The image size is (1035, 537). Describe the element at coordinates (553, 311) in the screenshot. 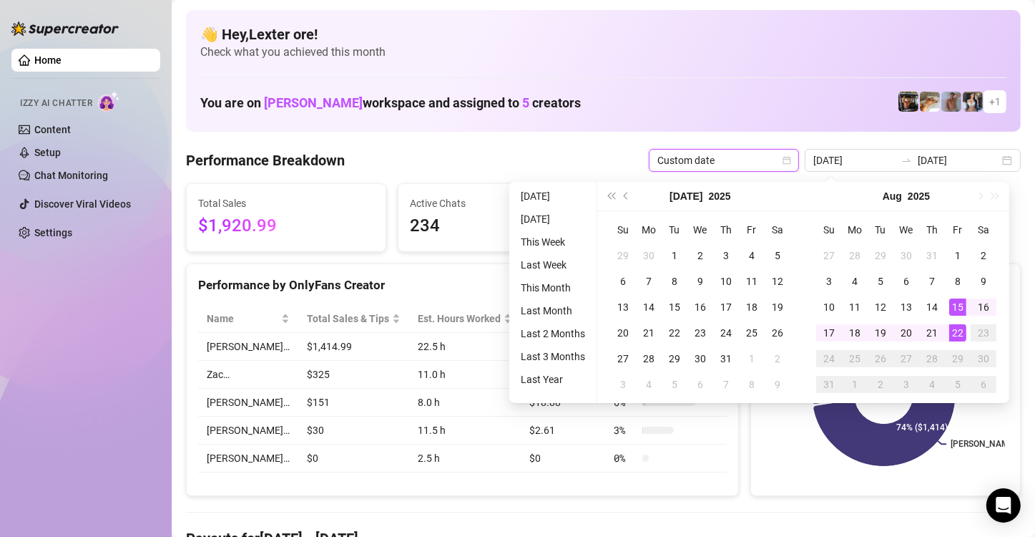

I see `li: Last Month` at that location.